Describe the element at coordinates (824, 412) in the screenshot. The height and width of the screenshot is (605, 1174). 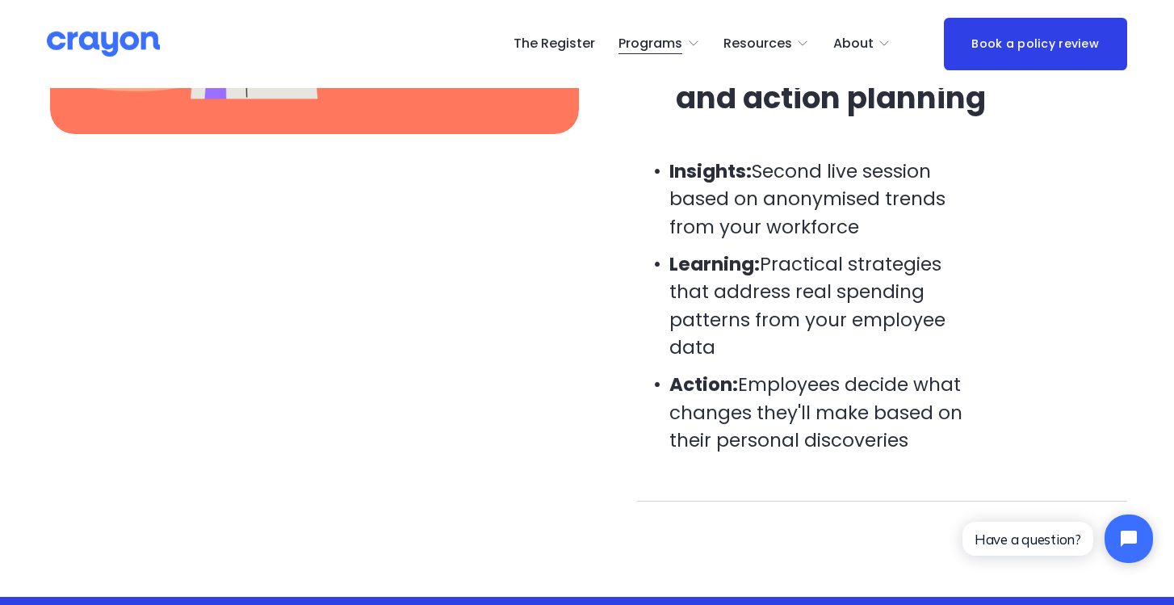
I see `p: Employees decide what changes they'll make based on their personal discoveries` at that location.